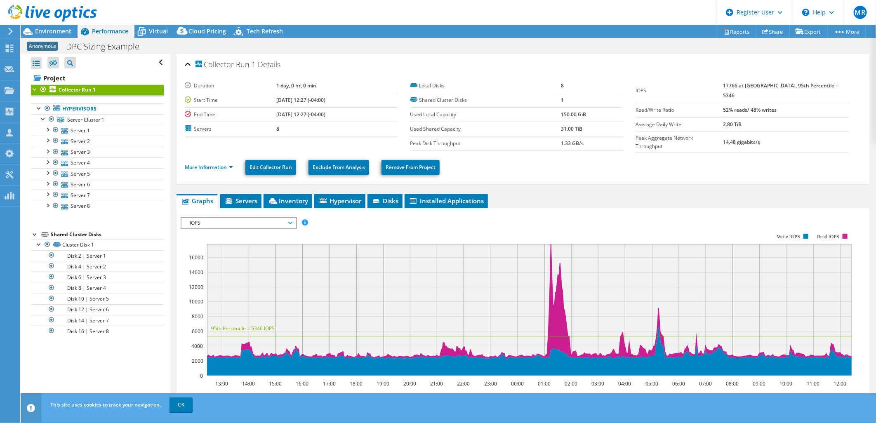  What do you see at coordinates (265, 31) in the screenshot?
I see `span: Tech Refresh` at bounding box center [265, 31].